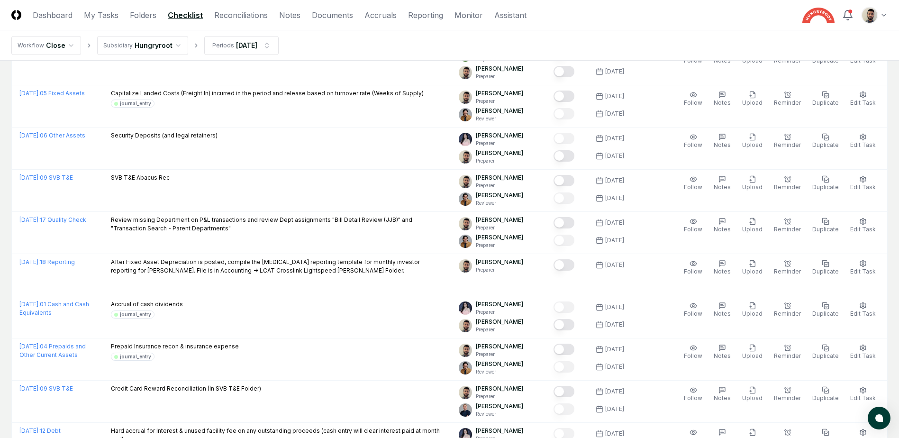 The image size is (899, 438). What do you see at coordinates (499, 414) in the screenshot?
I see `p: Reviewer` at bounding box center [499, 414].